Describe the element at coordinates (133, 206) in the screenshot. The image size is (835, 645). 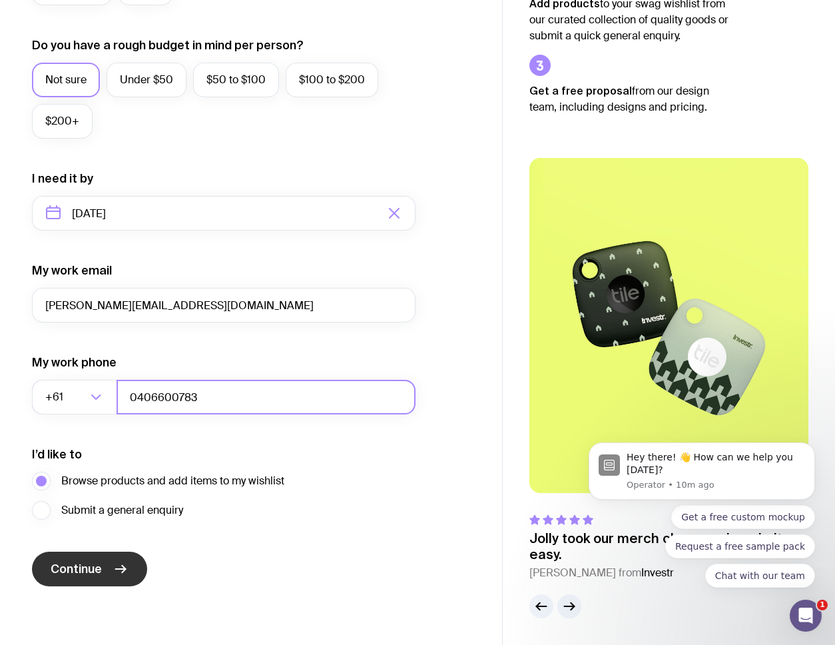
I see `div: Quick reply options` at that location.